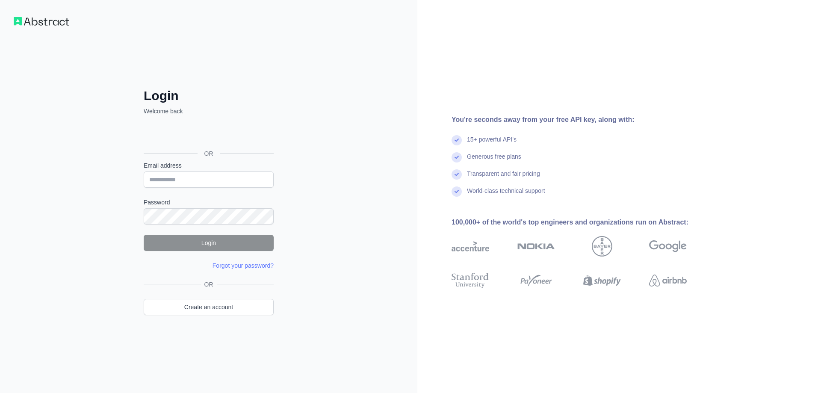 The width and height of the screenshot is (821, 393). Describe the element at coordinates (209, 166) in the screenshot. I see `label: Email address` at that location.